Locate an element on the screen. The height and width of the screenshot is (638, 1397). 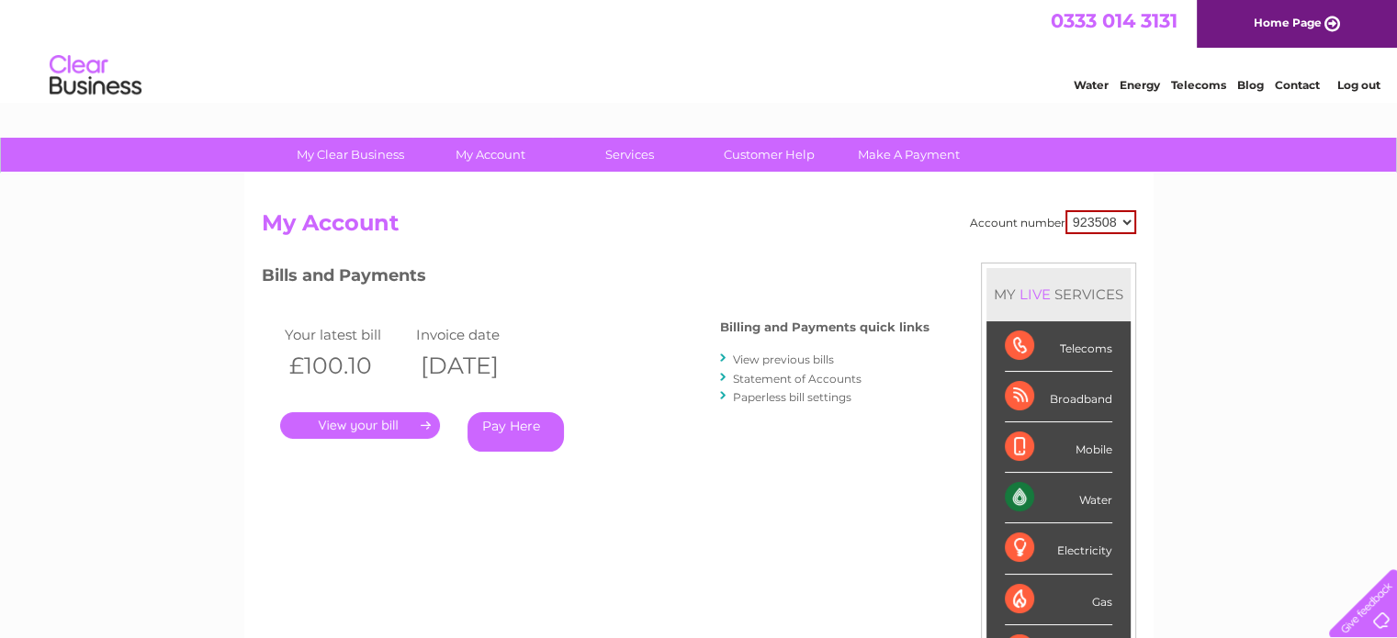
a: Make A Payment is located at coordinates (908, 154).